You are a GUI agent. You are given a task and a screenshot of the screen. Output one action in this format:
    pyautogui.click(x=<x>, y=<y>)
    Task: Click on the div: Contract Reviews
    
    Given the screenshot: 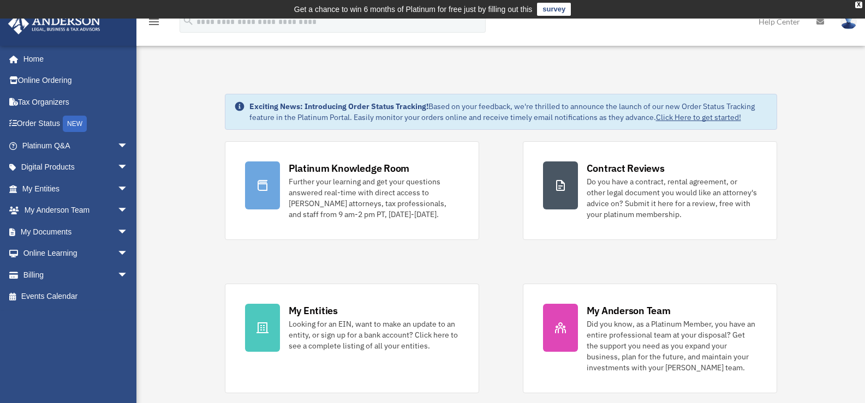 What is the action you would take?
    pyautogui.click(x=626, y=168)
    